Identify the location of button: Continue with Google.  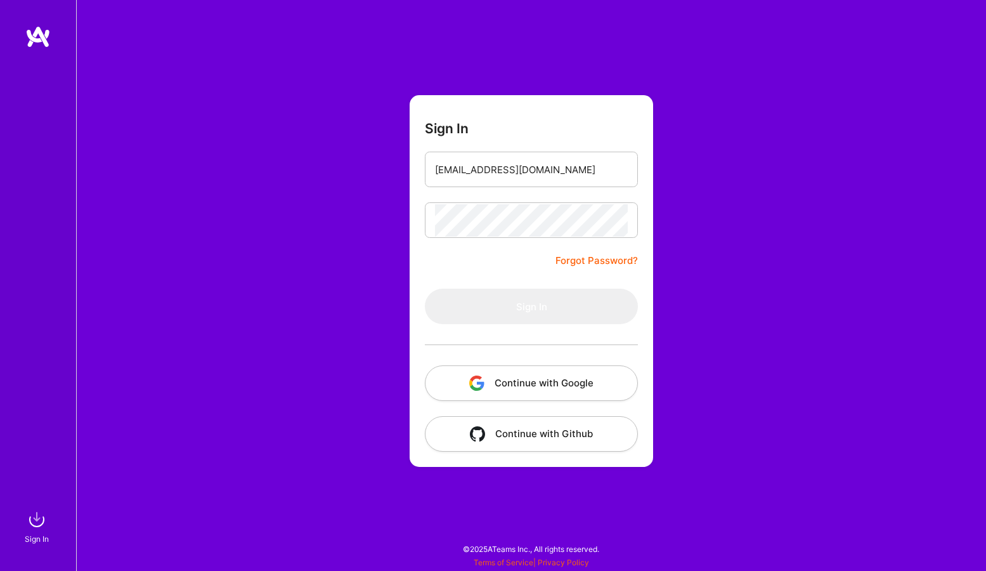
(531, 383).